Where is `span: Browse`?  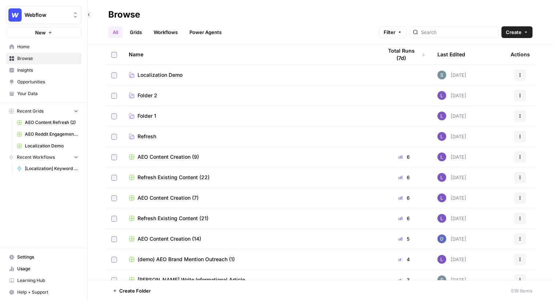 span: Browse is located at coordinates (48, 59).